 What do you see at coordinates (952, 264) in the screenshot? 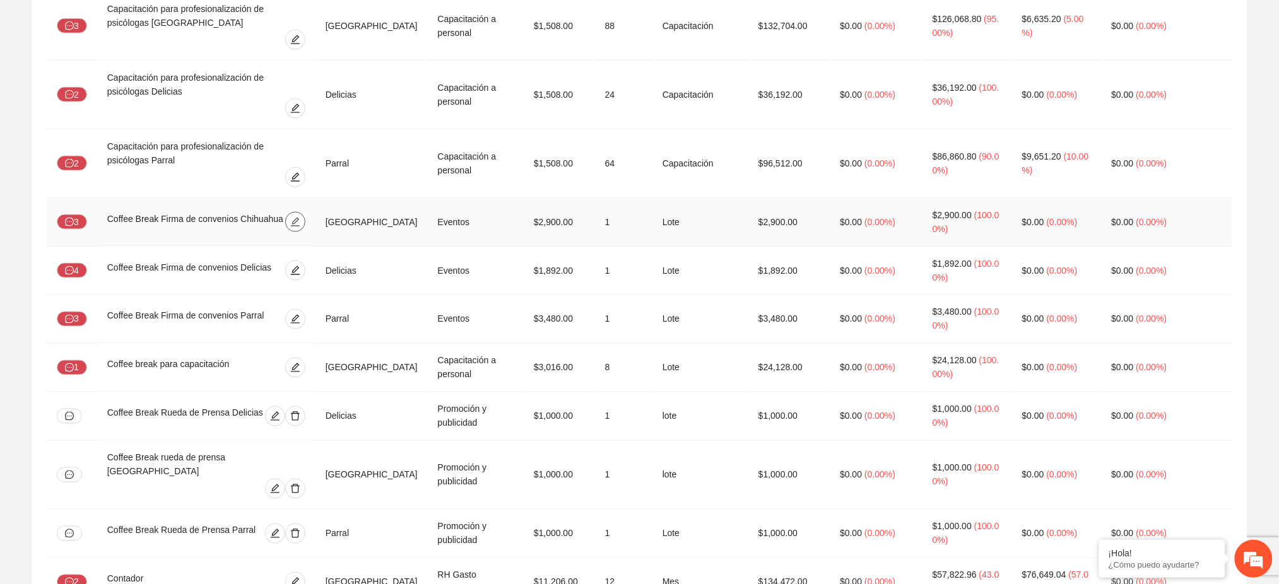
I see `span: $1,892.00` at bounding box center [952, 264].